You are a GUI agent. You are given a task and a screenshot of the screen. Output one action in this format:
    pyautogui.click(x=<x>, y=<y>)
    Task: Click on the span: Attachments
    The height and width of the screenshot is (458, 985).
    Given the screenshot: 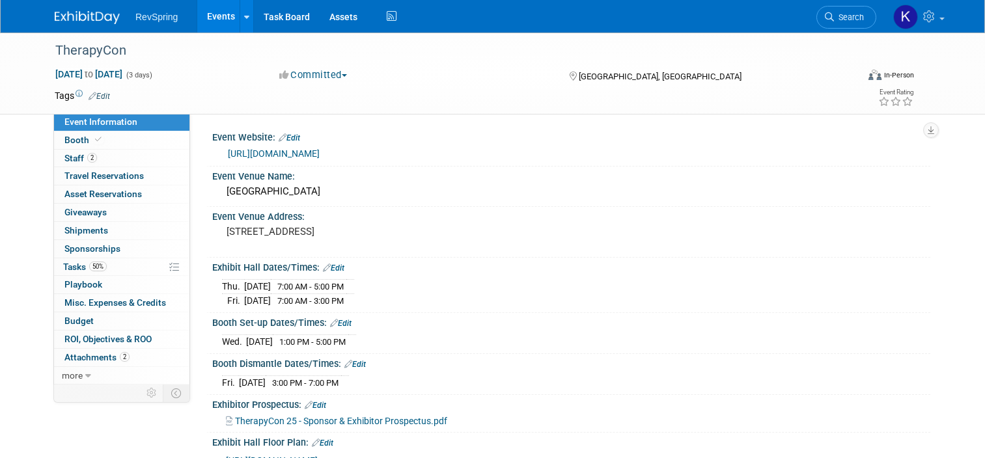 What is the action you would take?
    pyautogui.click(x=97, y=357)
    